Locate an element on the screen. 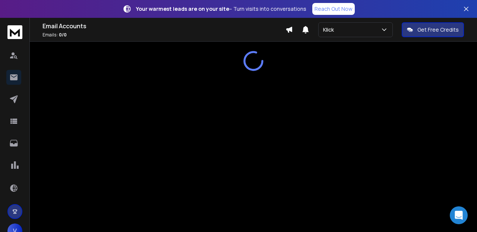 The height and width of the screenshot is (232, 477). h1: Email Accounts is located at coordinates (164, 26).